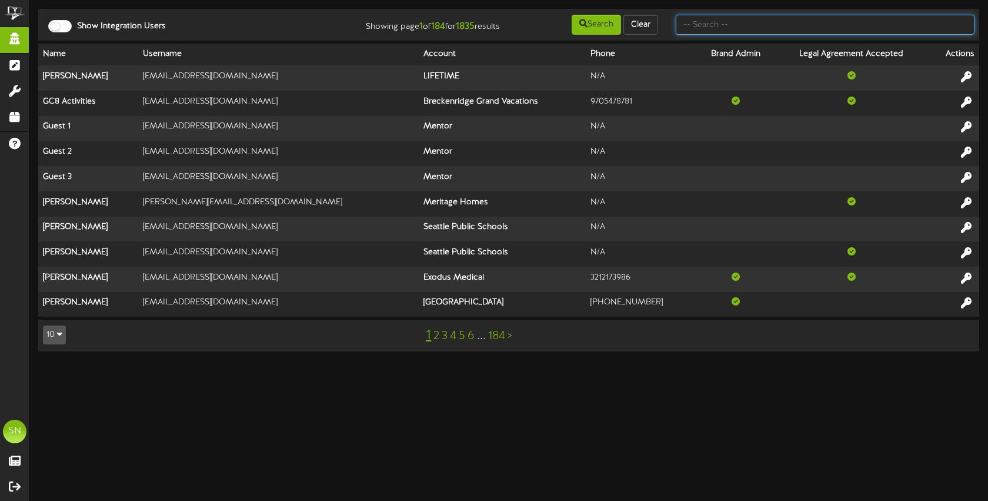  What do you see at coordinates (88, 154) in the screenshot?
I see `th: Guest 2` at bounding box center [88, 154].